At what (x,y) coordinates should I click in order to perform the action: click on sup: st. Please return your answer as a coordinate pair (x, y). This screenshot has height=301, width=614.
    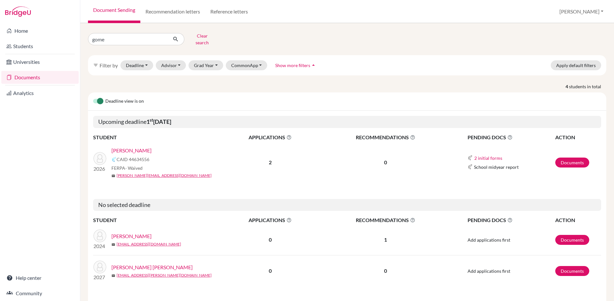
    Looking at the image, I should click on (151, 120).